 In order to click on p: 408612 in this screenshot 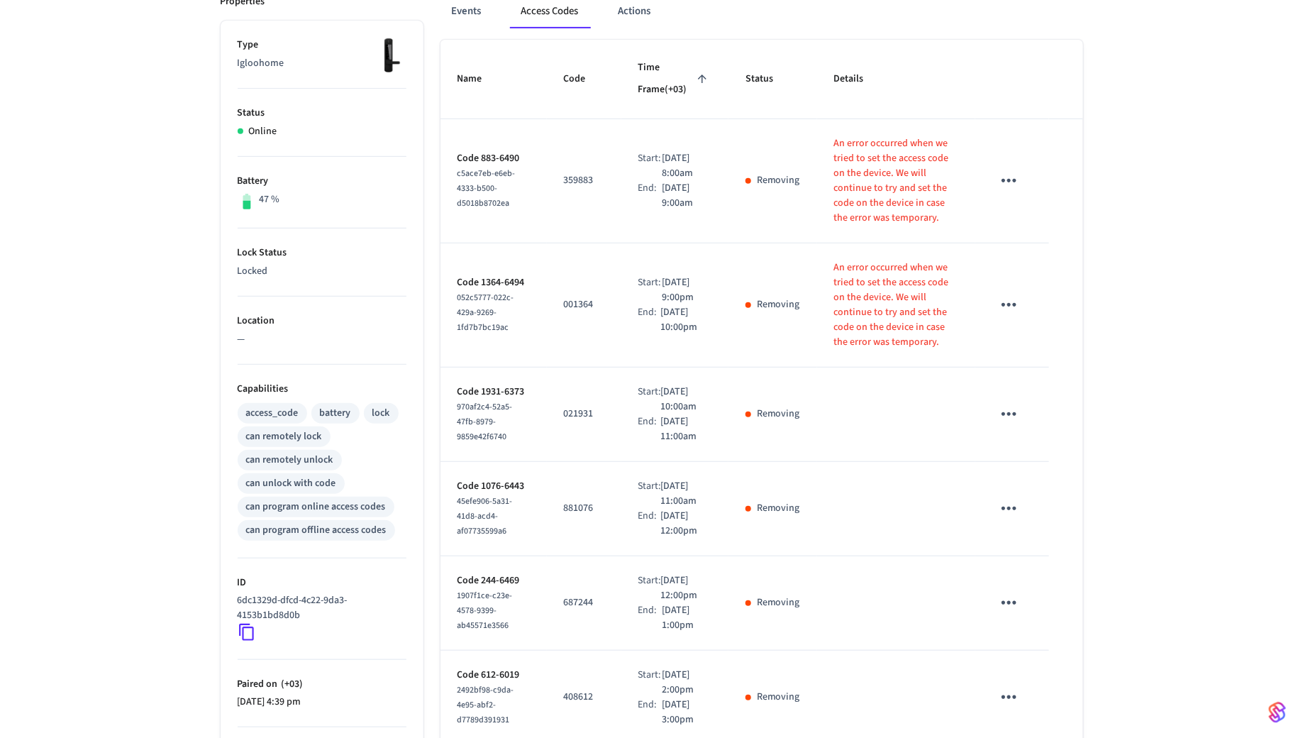, I will do `click(584, 696)`.